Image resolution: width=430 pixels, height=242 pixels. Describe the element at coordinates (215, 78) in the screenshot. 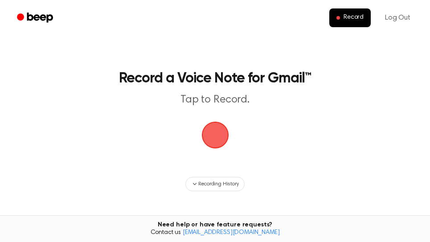

I see `h1: Record a Voice Note for Gmail™` at that location.